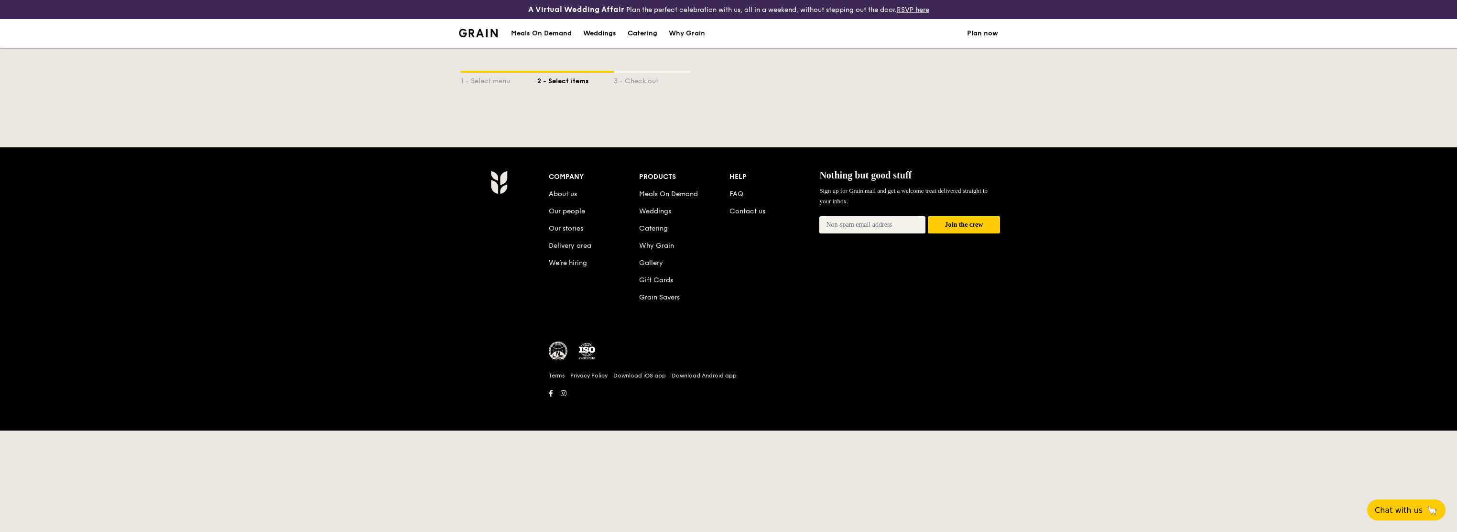  Describe the element at coordinates (589, 375) in the screenshot. I see `a: Privacy Policy` at that location.